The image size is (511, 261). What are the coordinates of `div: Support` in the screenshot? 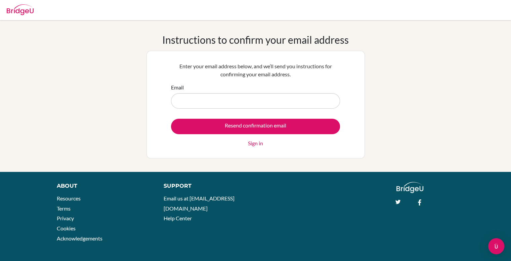 It's located at (206, 186).